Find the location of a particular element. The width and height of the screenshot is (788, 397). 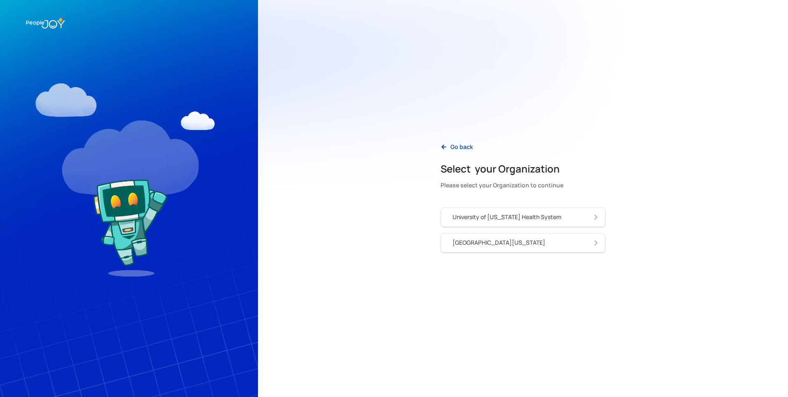

div: Please select your Organization to continue is located at coordinates (502, 185).